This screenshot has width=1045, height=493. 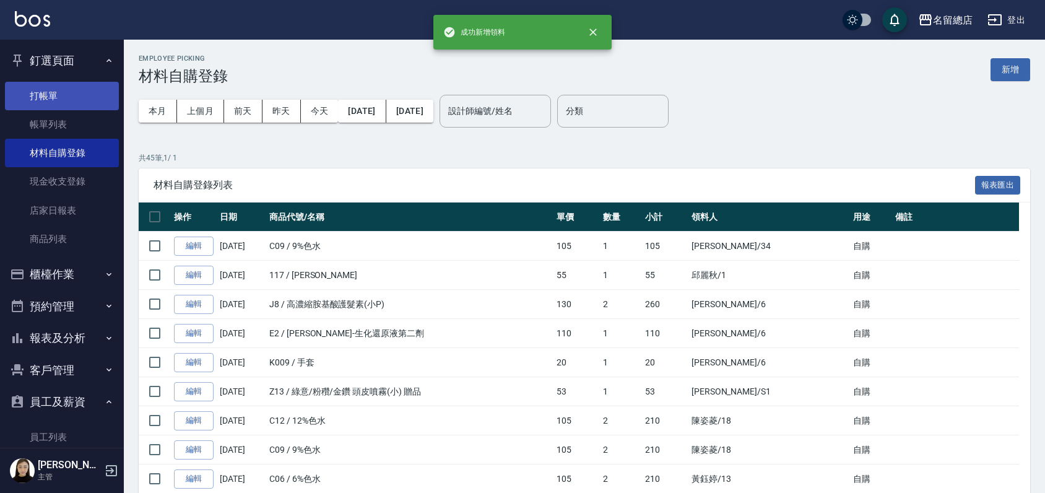 What do you see at coordinates (62, 210) in the screenshot?
I see `a: 店家日報表` at bounding box center [62, 210].